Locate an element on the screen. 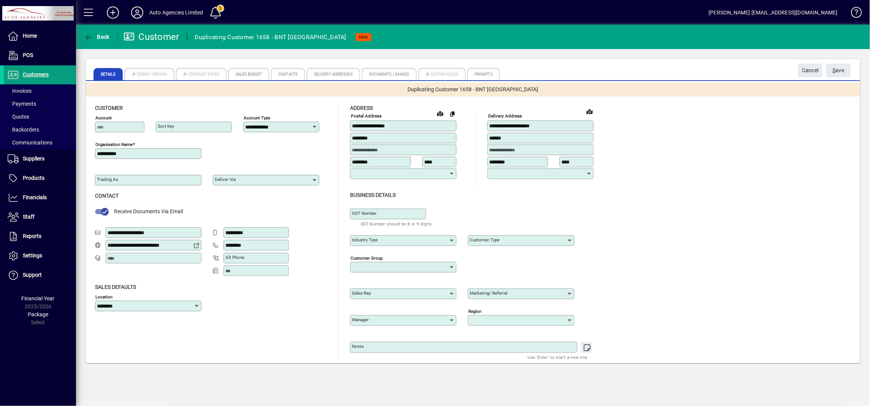 The image size is (870, 406). a: Products is located at coordinates (40, 178).